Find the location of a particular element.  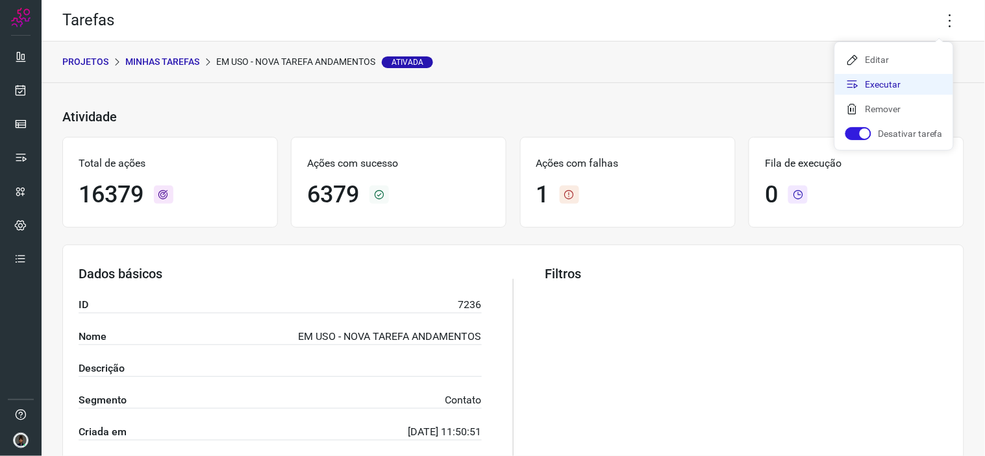

h1: 6379 is located at coordinates (333, 195).